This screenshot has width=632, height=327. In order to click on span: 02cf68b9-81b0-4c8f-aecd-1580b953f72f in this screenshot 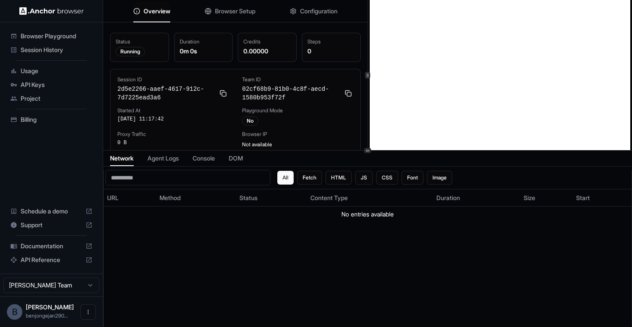, I will do `click(291, 93)`.